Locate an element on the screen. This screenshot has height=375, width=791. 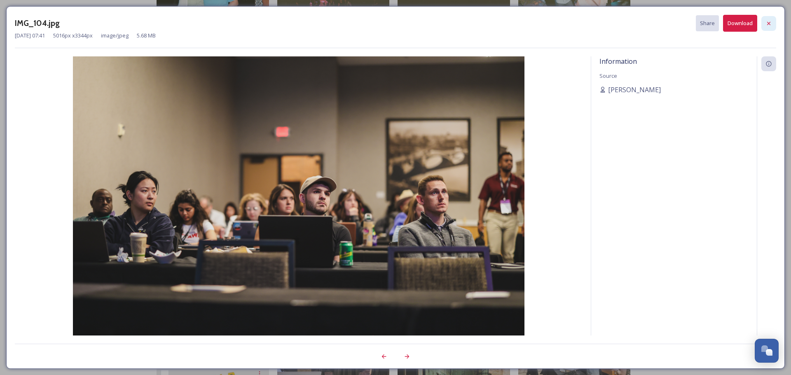
img: IMG_104.jpg is located at coordinates (299, 207).